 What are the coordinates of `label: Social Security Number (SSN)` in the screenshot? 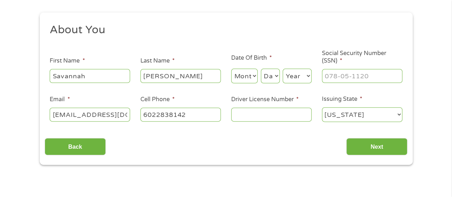 It's located at (362, 57).